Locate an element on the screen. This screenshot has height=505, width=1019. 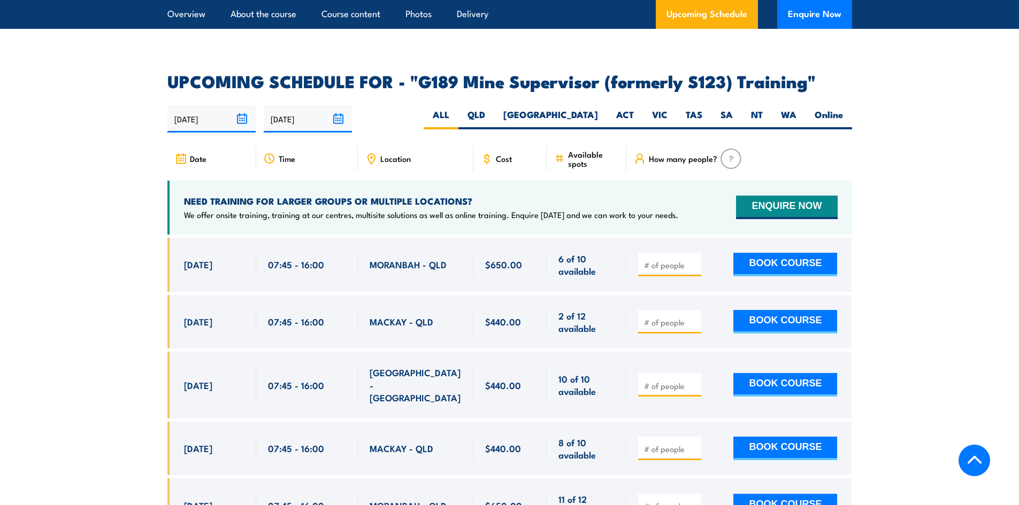
label: WA is located at coordinates (788, 119).